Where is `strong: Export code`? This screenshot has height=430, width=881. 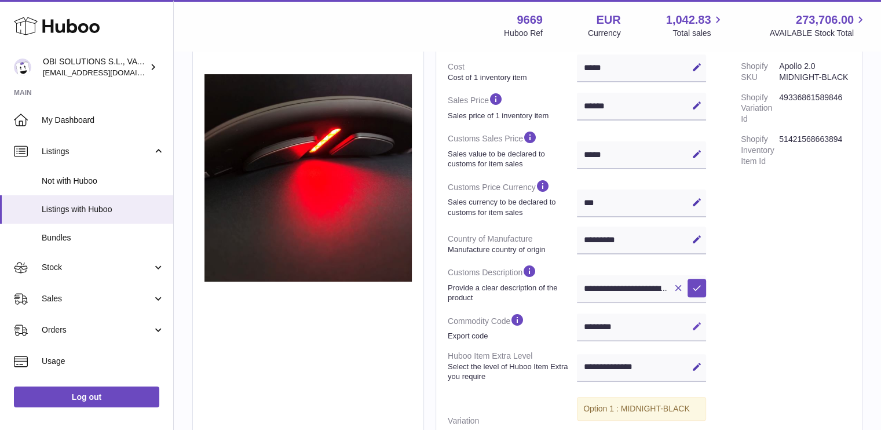 strong: Export code is located at coordinates (511, 336).